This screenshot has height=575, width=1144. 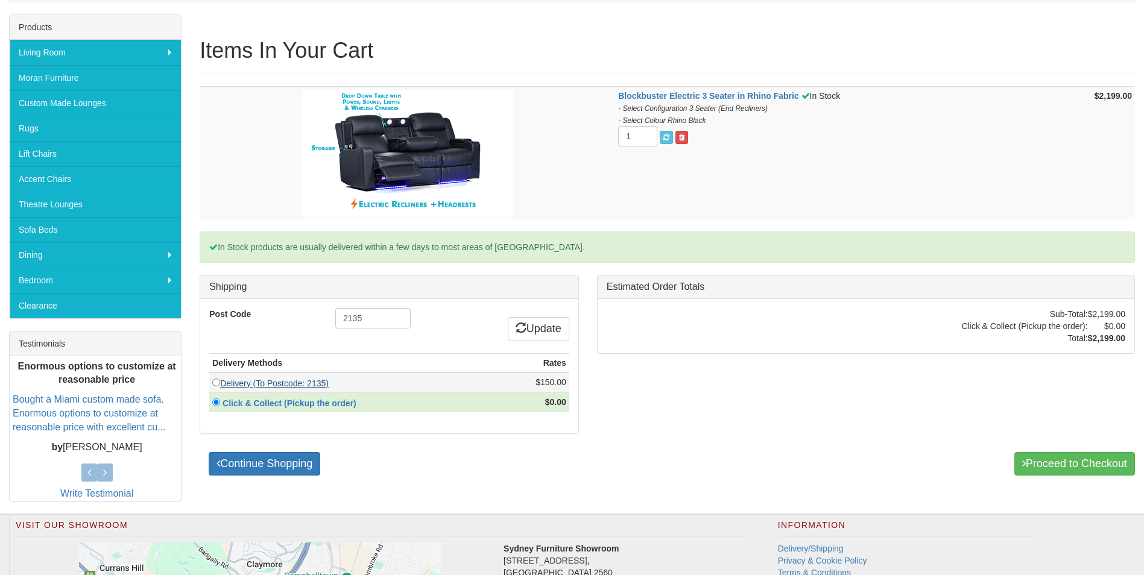 What do you see at coordinates (96, 373) in the screenshot?
I see `b: Enormous options to customize at reasonable price` at bounding box center [96, 373].